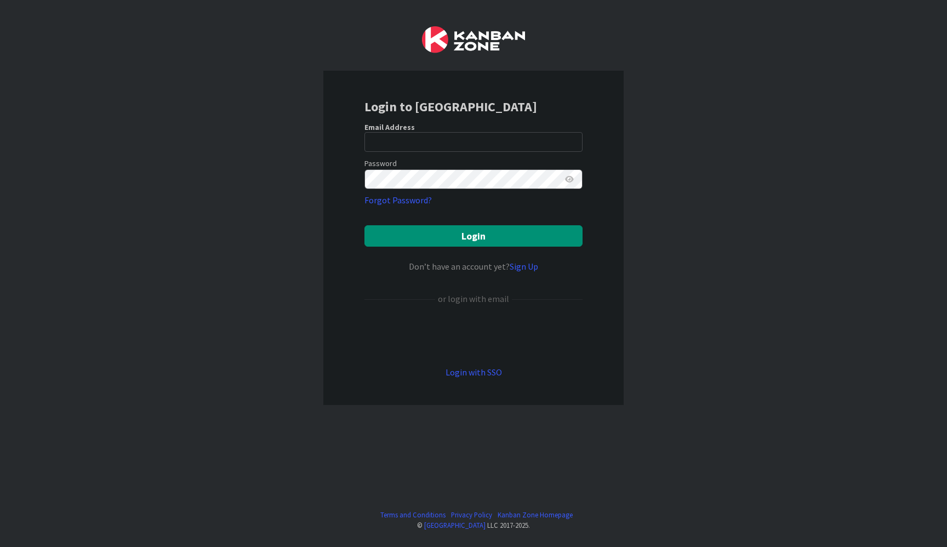 The height and width of the screenshot is (547, 947). Describe the element at coordinates (474, 372) in the screenshot. I see `a: Login with SSO` at that location.